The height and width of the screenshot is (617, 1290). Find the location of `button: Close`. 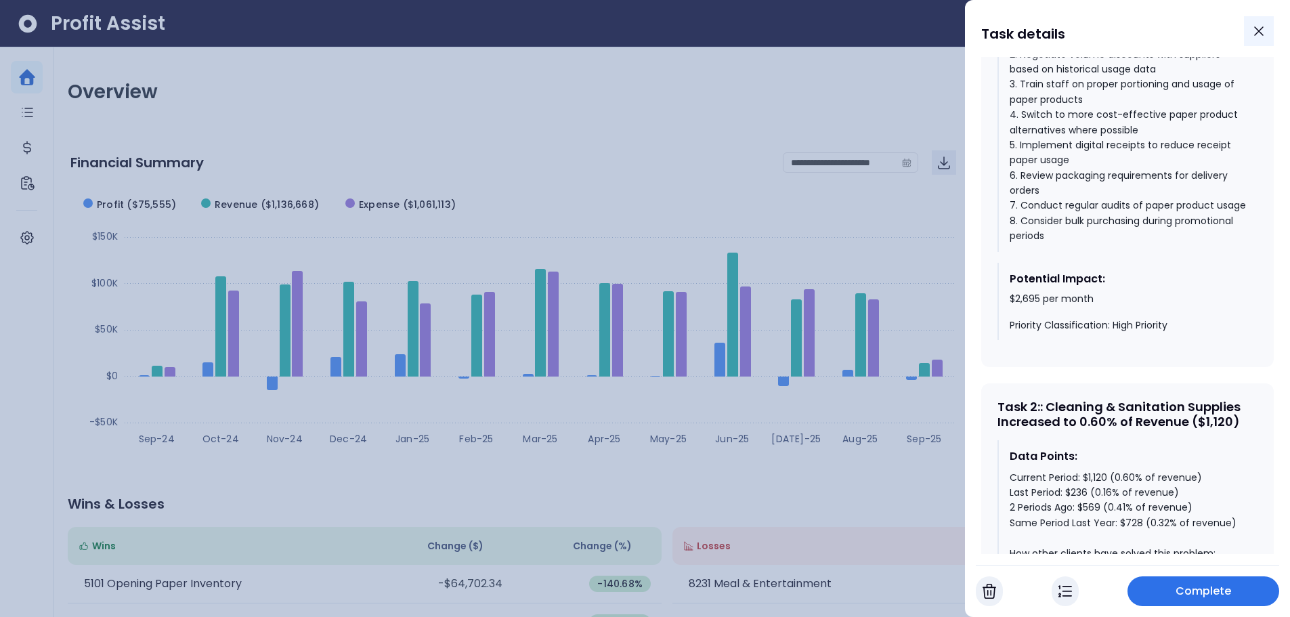

button: Close is located at coordinates (1259, 31).